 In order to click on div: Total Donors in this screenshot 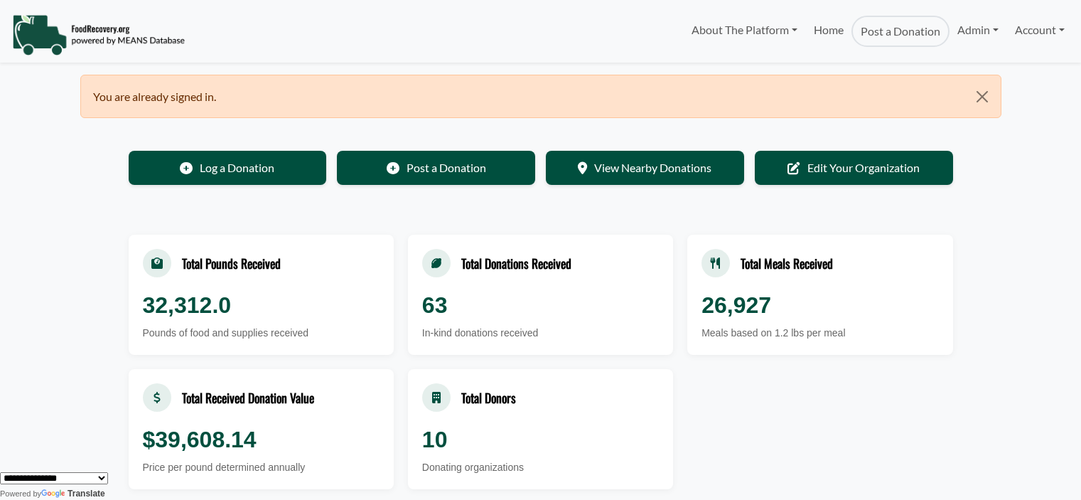, I will do `click(488, 397)`.